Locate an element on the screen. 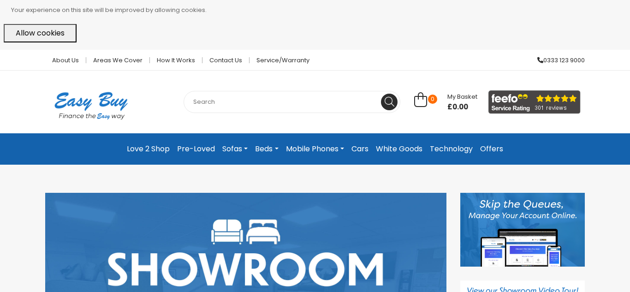 Image resolution: width=630 pixels, height=292 pixels. a: Technology is located at coordinates (451, 149).